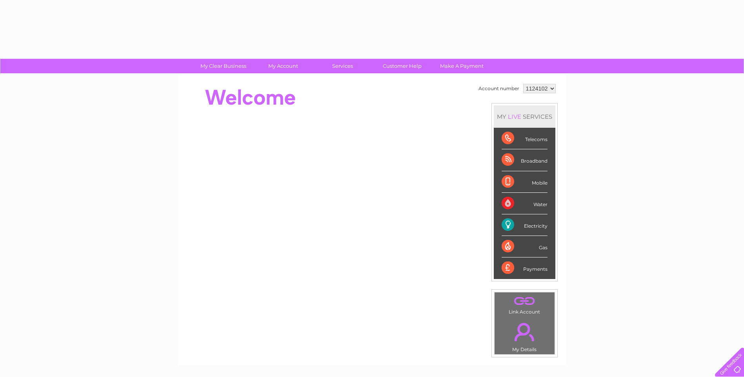  What do you see at coordinates (223, 66) in the screenshot?
I see `a: My Clear Business` at bounding box center [223, 66].